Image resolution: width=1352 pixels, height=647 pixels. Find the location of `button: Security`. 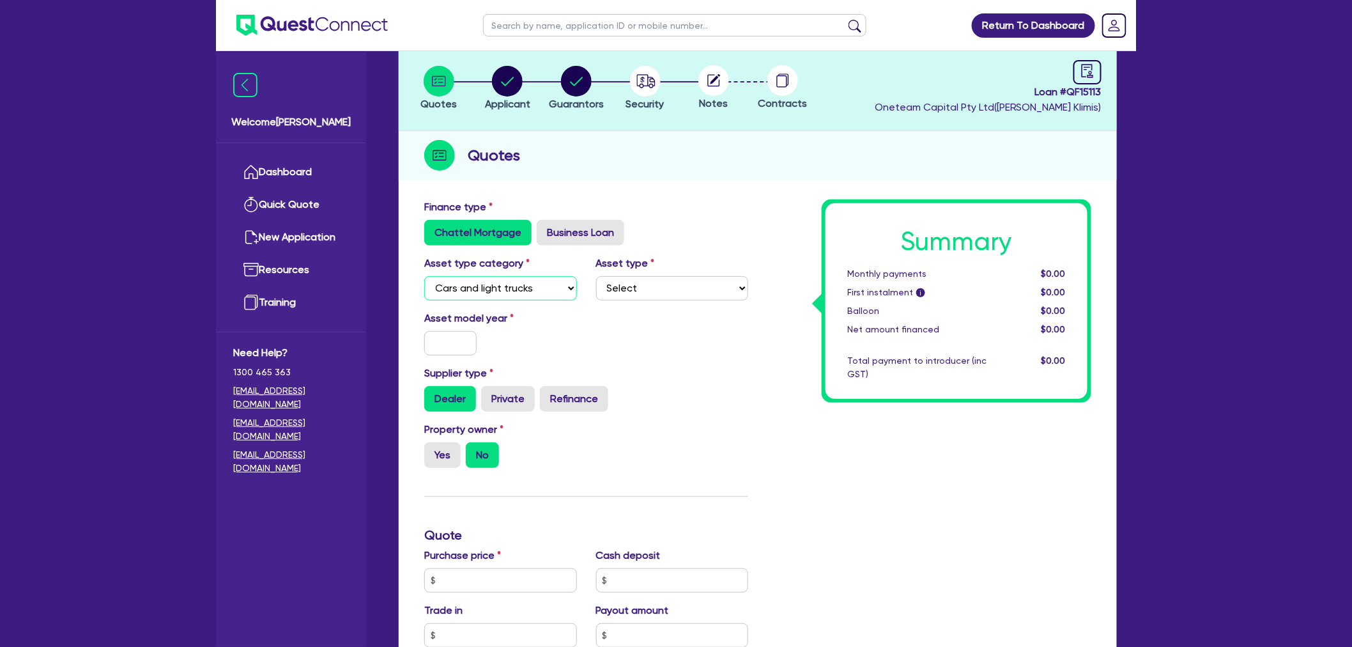

button: Security is located at coordinates (645, 89).